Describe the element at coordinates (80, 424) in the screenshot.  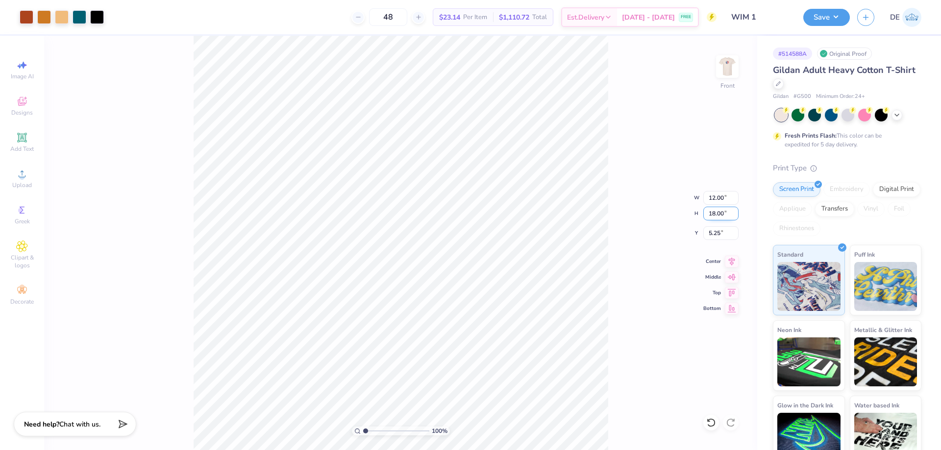
I see `span: Chat with us.` at that location.